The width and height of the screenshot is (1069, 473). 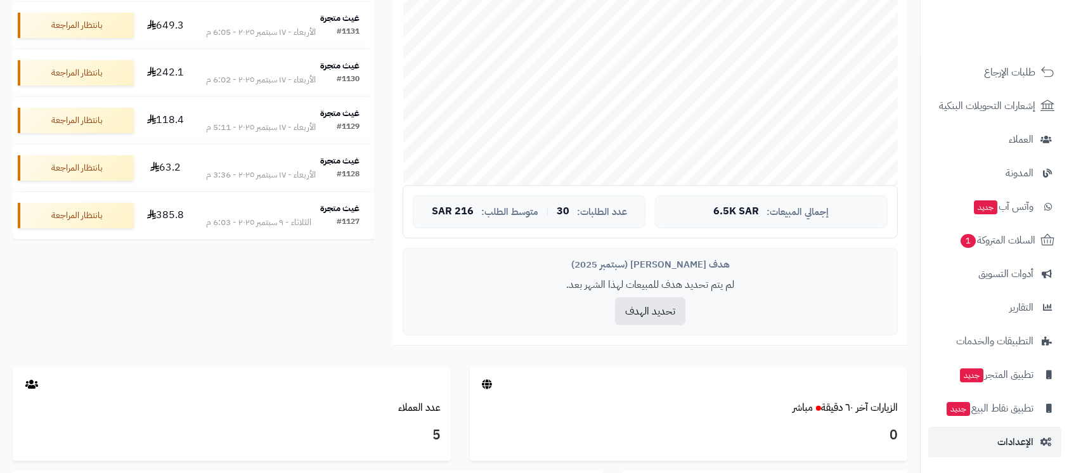 What do you see at coordinates (737, 212) in the screenshot?
I see `span: 6.5K SAR` at bounding box center [737, 212].